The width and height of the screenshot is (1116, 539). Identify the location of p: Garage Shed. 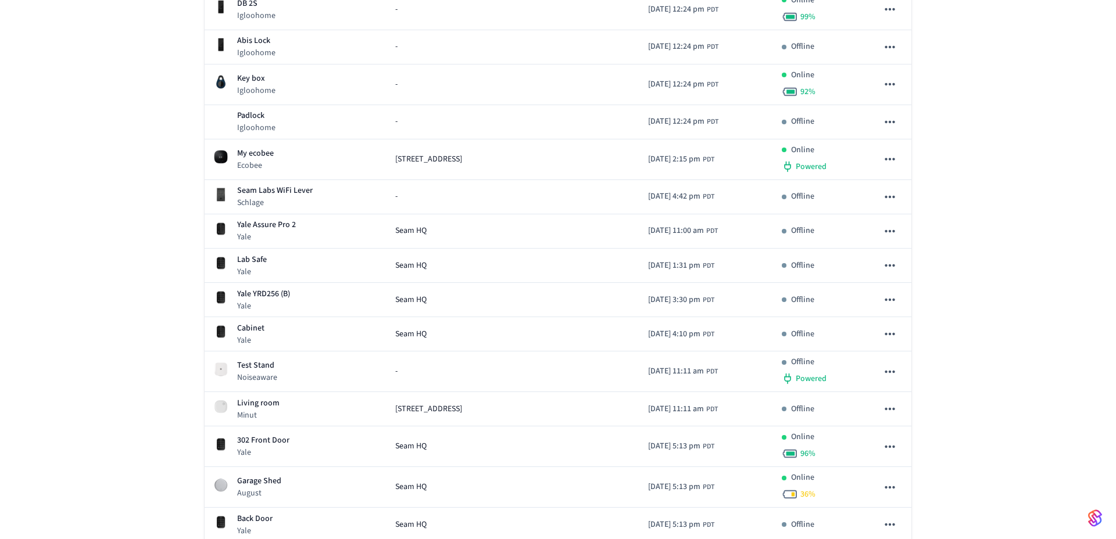
(259, 481).